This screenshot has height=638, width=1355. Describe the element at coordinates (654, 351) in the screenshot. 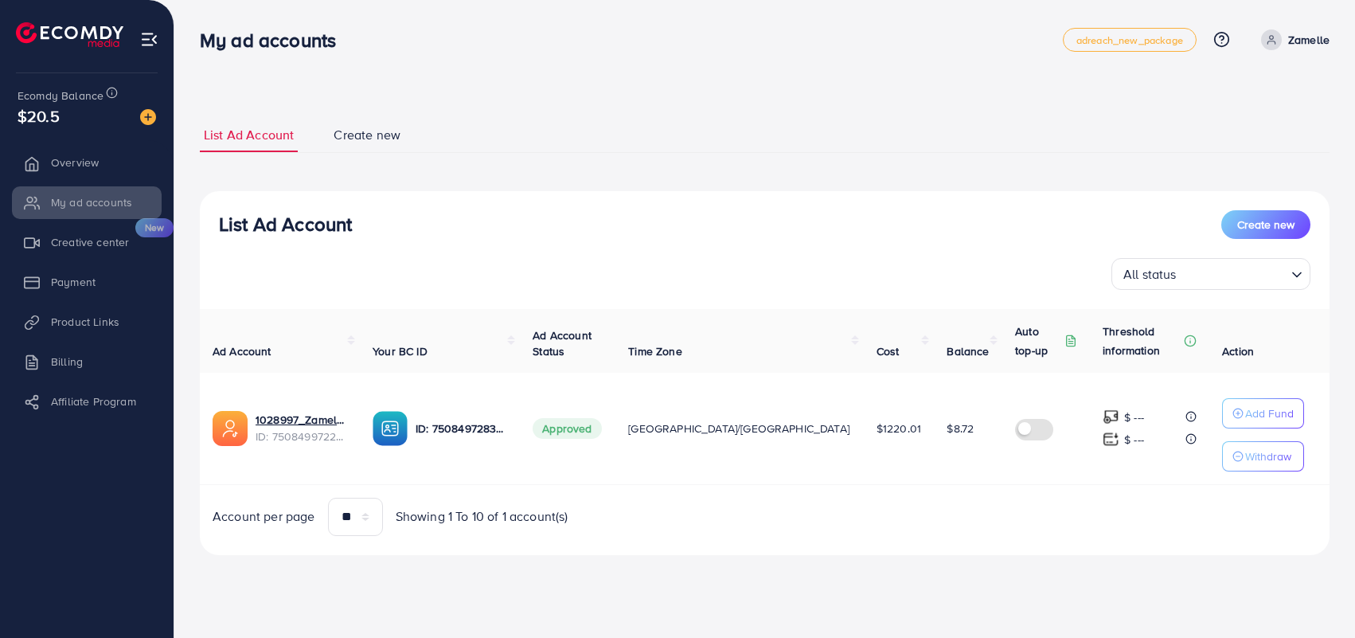

I see `span: Time Zone` at that location.